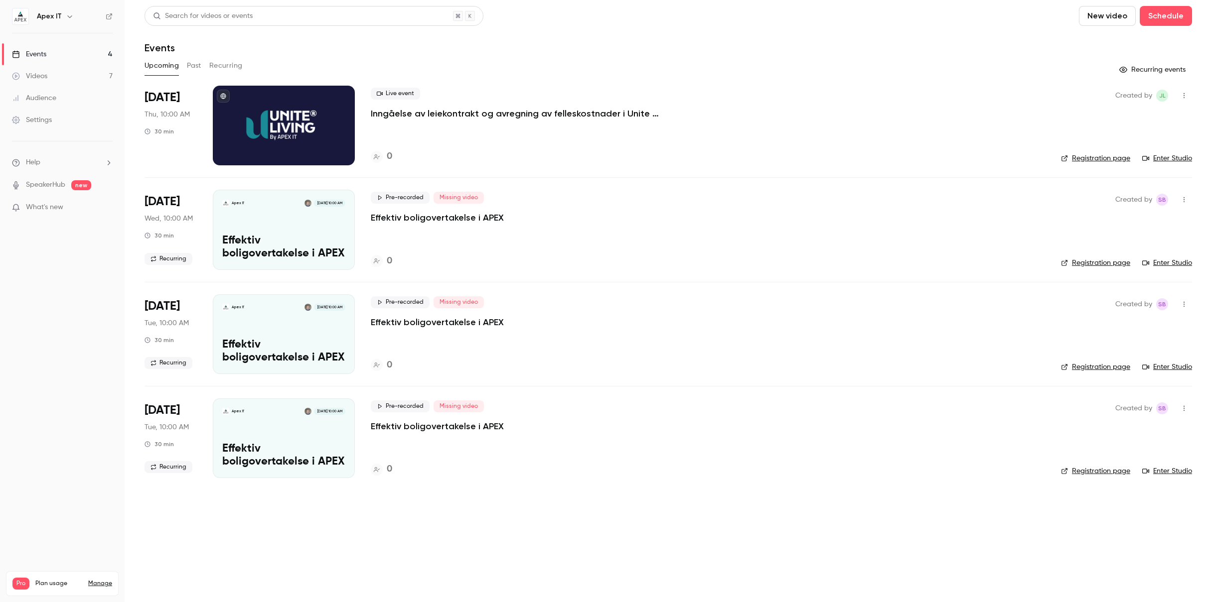 The width and height of the screenshot is (1212, 602). I want to click on button: Recurring events, so click(1153, 70).